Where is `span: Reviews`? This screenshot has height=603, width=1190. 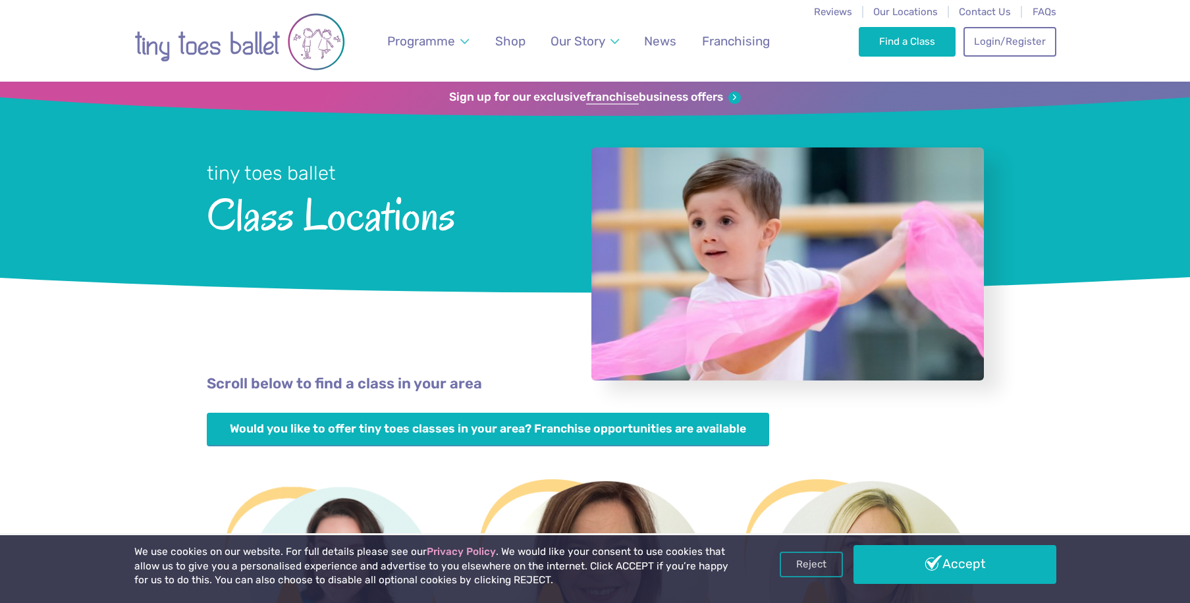 span: Reviews is located at coordinates (833, 12).